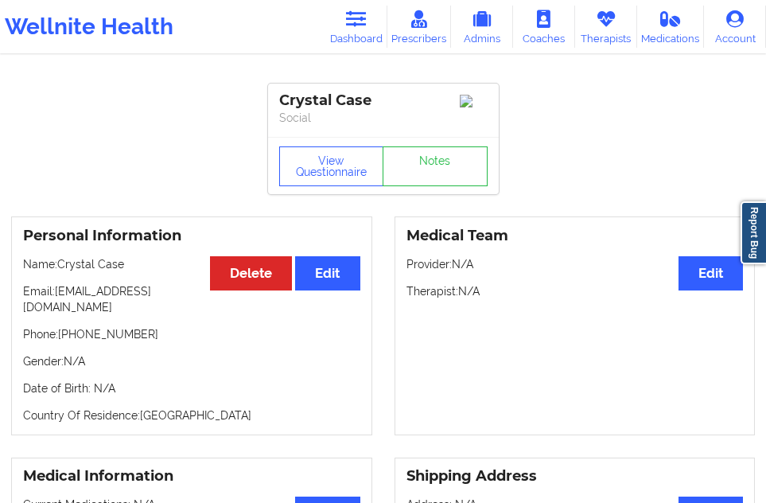  Describe the element at coordinates (192, 235) in the screenshot. I see `h3: Personal Information` at that location.